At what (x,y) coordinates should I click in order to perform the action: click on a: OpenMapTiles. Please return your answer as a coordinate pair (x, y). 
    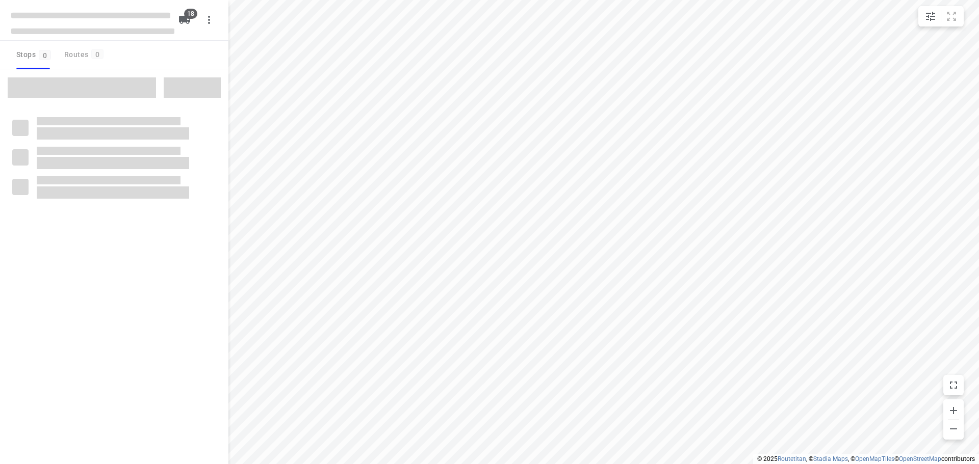
    Looking at the image, I should click on (874, 459).